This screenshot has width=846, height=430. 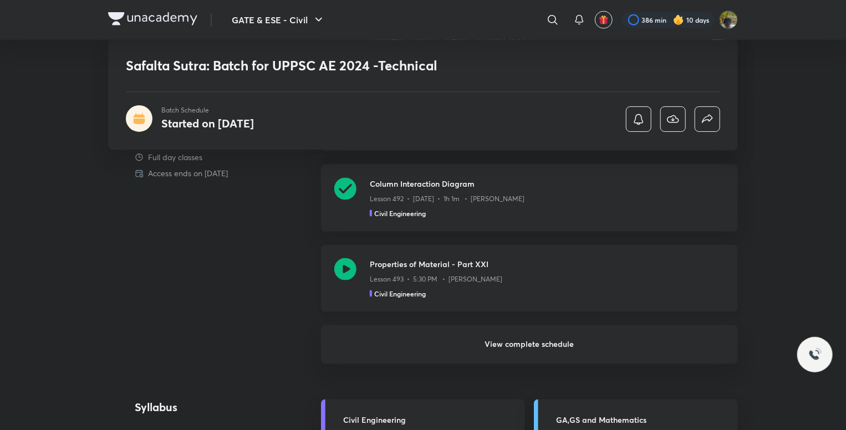 What do you see at coordinates (207, 110) in the screenshot?
I see `p: Batch Schedule` at bounding box center [207, 110].